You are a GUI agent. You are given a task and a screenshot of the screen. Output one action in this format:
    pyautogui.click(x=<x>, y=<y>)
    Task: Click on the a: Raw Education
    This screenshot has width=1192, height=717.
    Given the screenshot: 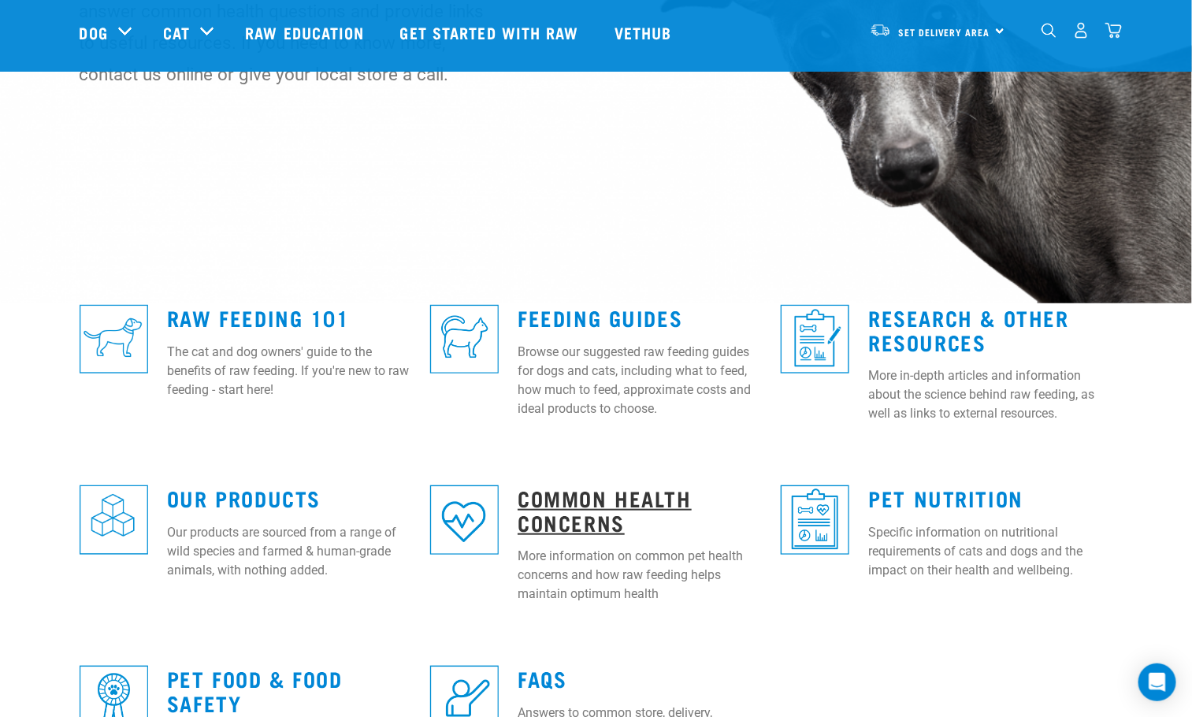 What is the action you would take?
    pyautogui.click(x=307, y=32)
    